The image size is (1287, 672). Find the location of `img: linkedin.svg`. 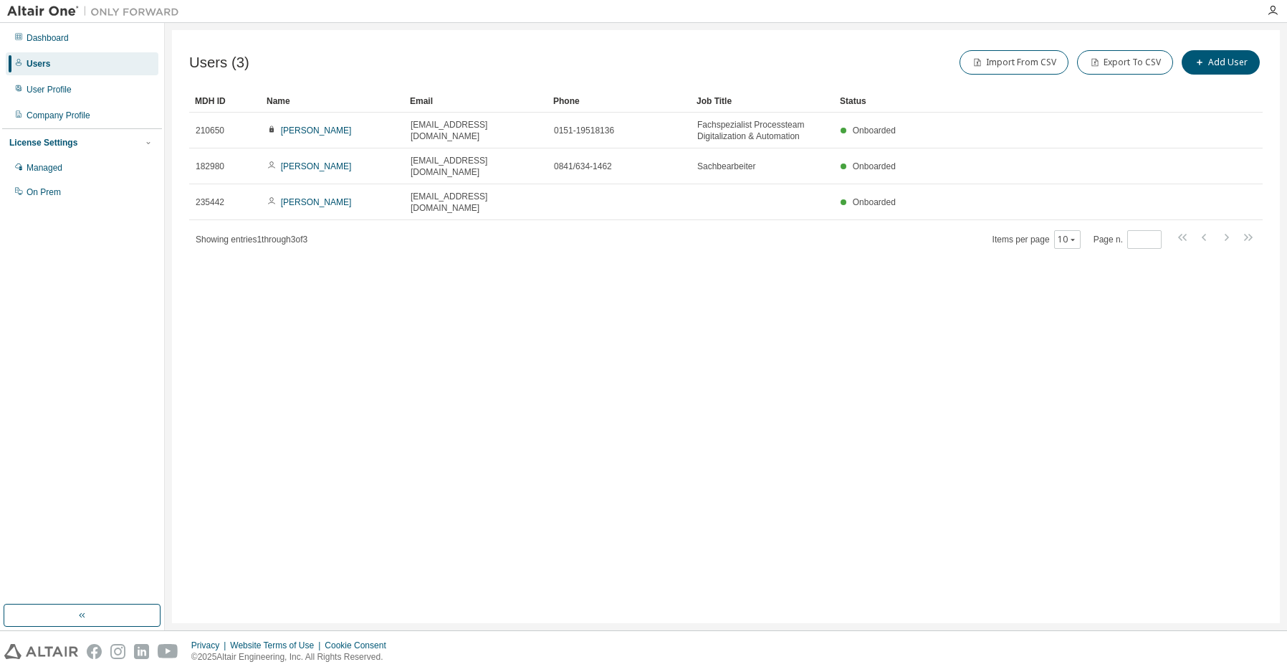

img: linkedin.svg is located at coordinates (141, 651).